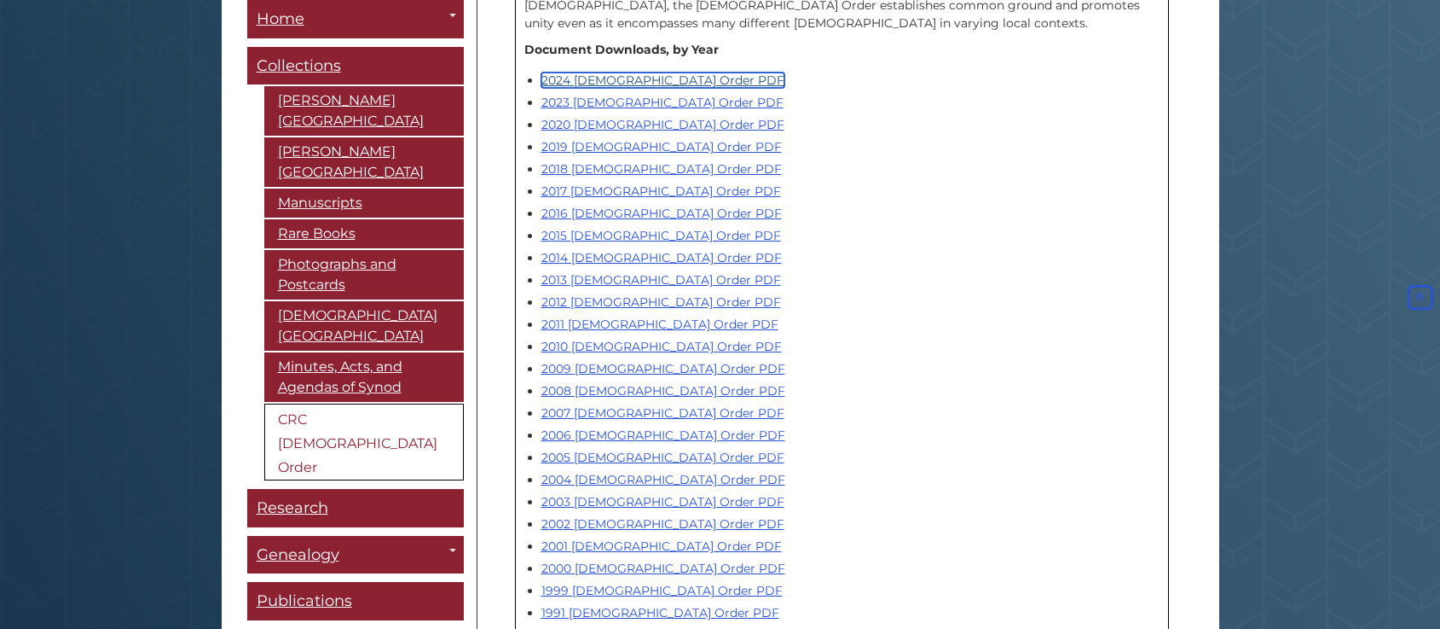  I want to click on a: Manuscripts, so click(364, 203).